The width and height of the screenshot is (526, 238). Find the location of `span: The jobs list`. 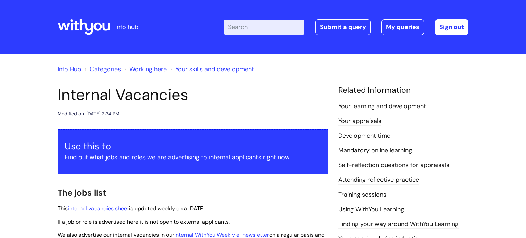

span: The jobs list is located at coordinates (82, 192).